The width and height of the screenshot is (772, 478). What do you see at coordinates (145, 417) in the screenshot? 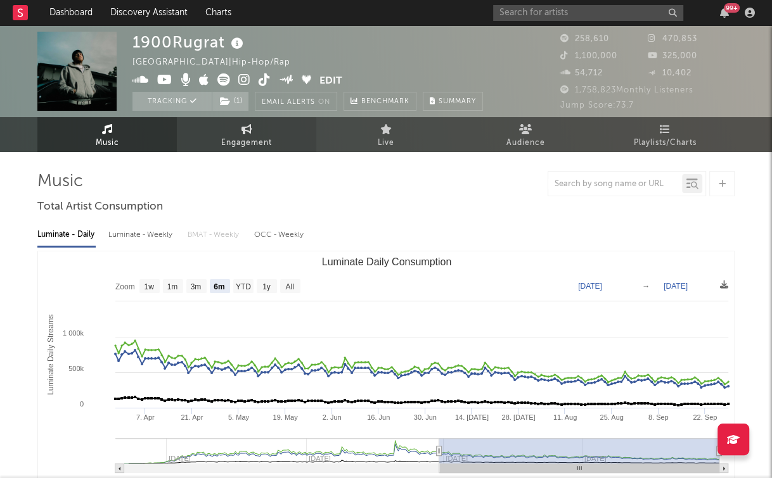
I see `text: 7. Apr` at bounding box center [145, 417].